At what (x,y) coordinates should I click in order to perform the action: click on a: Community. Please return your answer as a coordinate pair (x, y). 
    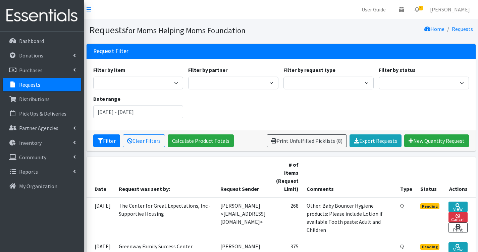
    Looking at the image, I should click on (42, 157).